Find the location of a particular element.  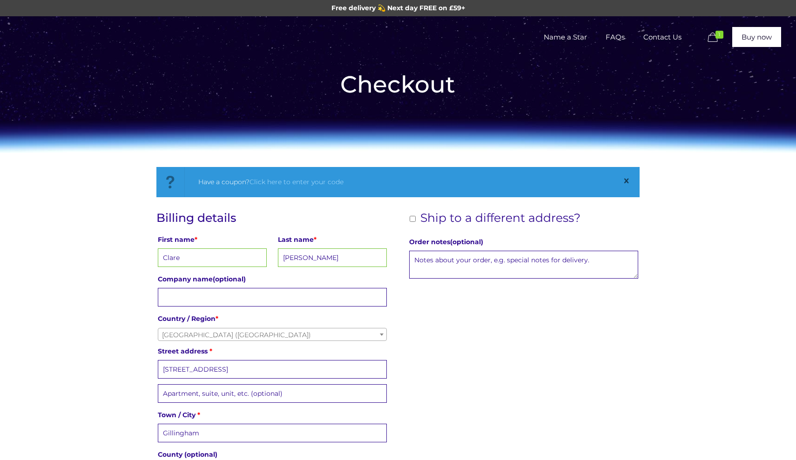

a: FAQs is located at coordinates (615, 37).